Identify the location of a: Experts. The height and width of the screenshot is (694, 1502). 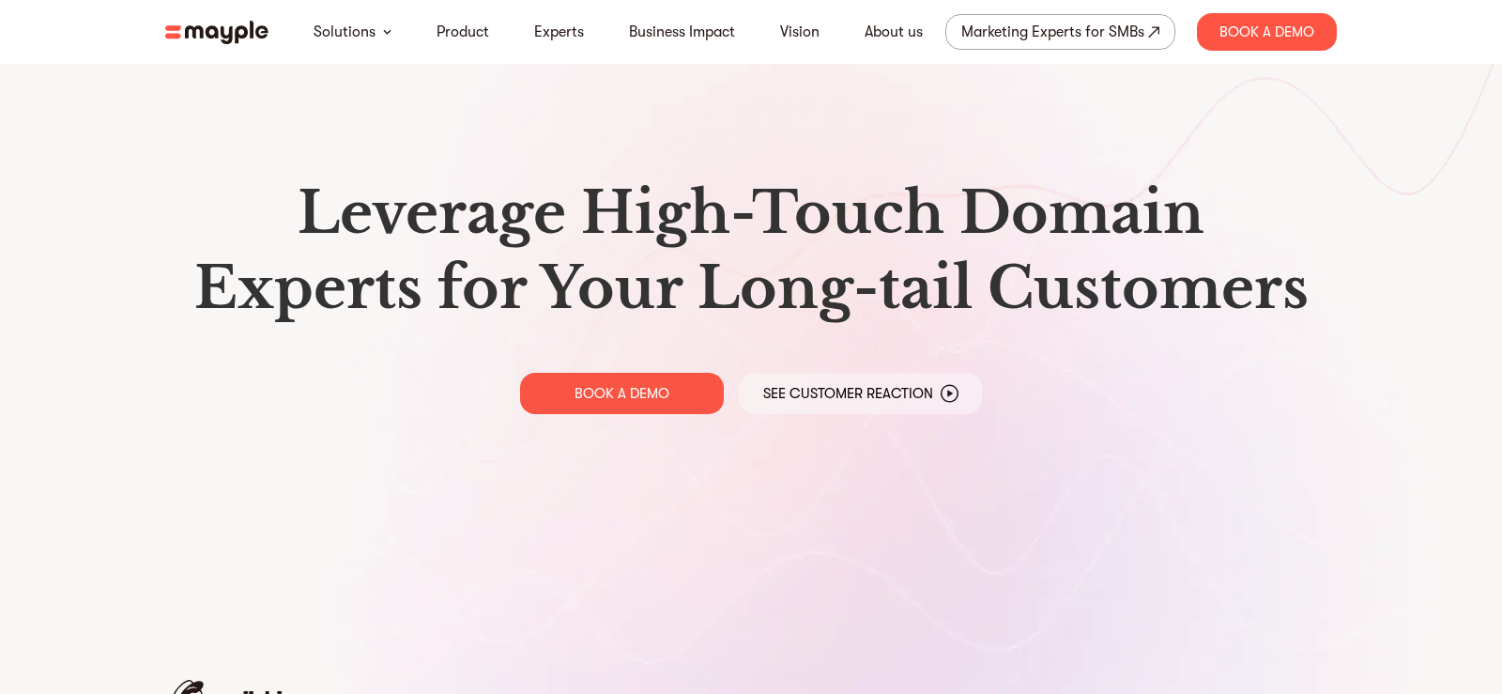
(559, 32).